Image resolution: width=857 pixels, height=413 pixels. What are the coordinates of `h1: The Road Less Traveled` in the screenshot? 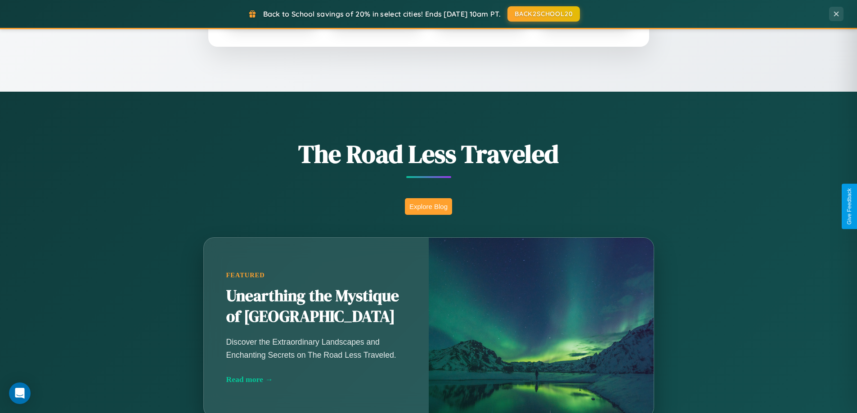 It's located at (429, 154).